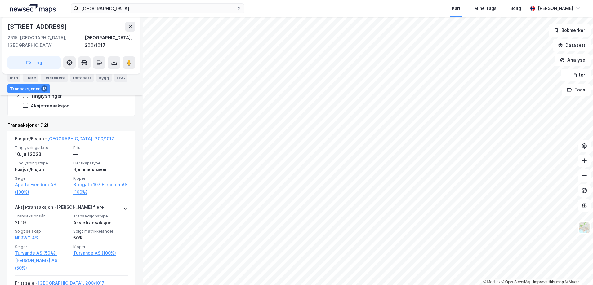 This screenshot has width=593, height=285. Describe the element at coordinates (101, 163) in the screenshot. I see `span: Eierskapstype` at that location.